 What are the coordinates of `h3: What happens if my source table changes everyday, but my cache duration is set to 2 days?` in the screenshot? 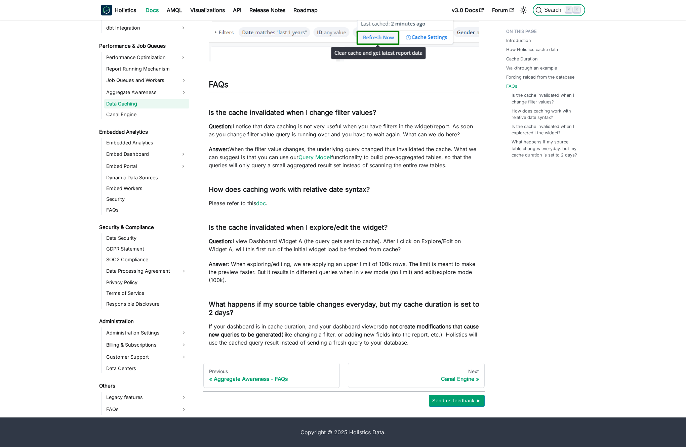 It's located at (344, 309).